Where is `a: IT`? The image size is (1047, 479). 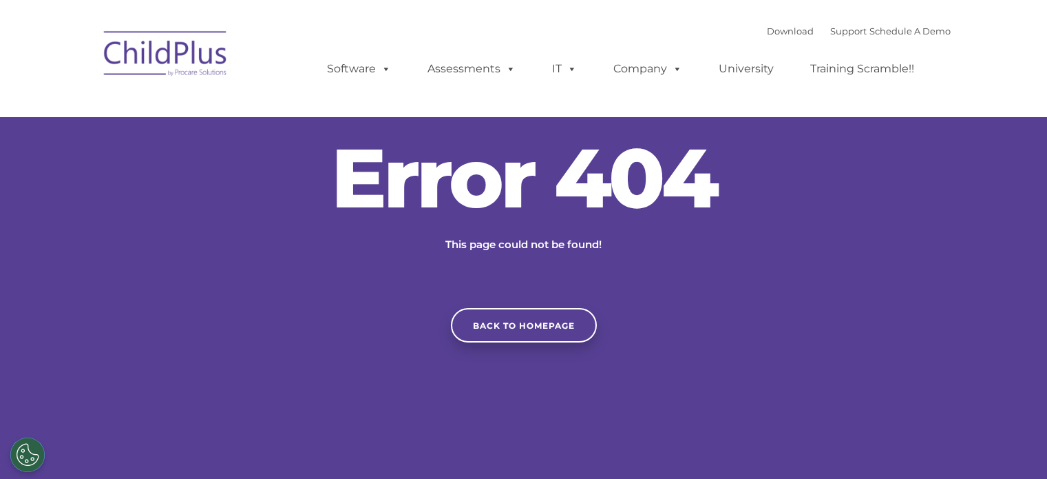 a: IT is located at coordinates (565, 69).